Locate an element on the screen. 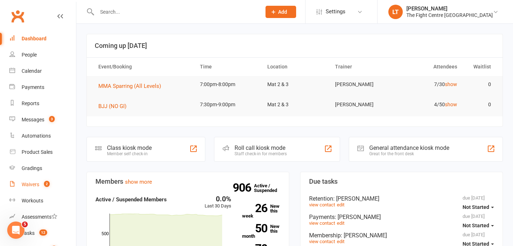 The image size is (513, 246). h3: Due tasks is located at coordinates (402, 182).